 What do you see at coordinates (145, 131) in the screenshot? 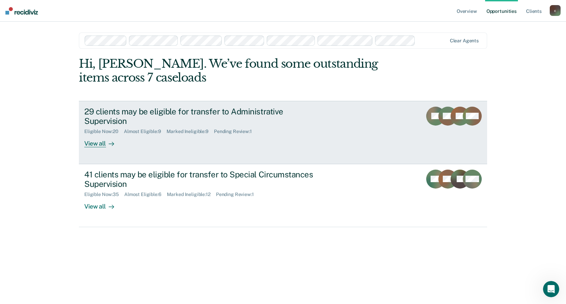
I see `div: Almost Eligible : 9` at bounding box center [145, 131].